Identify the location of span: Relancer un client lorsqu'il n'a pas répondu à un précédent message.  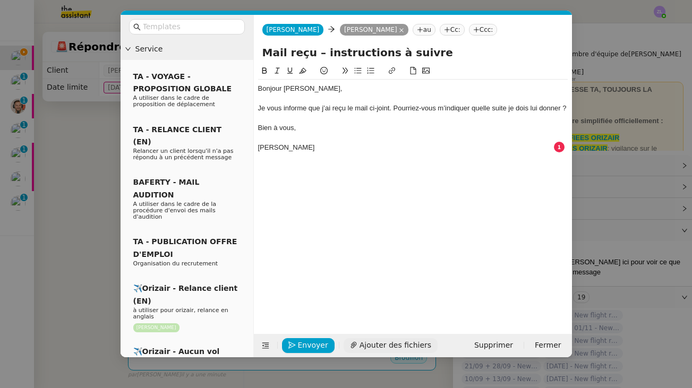
(183, 154).